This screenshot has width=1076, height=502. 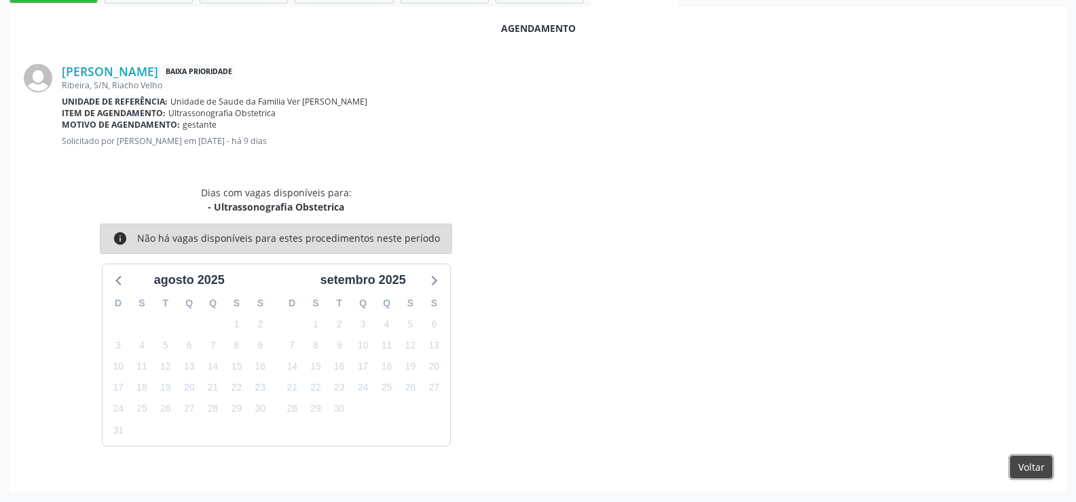 What do you see at coordinates (289, 238) in the screenshot?
I see `div: Não há vagas disponíveis para estes procedimentos neste período` at bounding box center [289, 238].